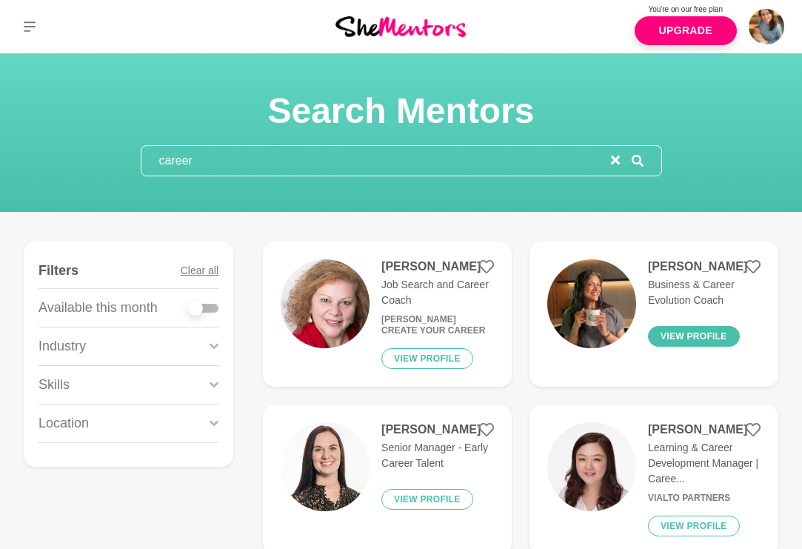 Image resolution: width=802 pixels, height=549 pixels. Describe the element at coordinates (401, 26) in the screenshot. I see `img: She Mentors Logo` at that location.